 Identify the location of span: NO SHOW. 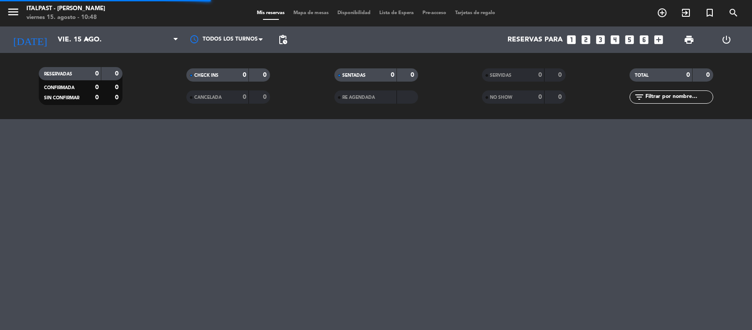
(501, 97).